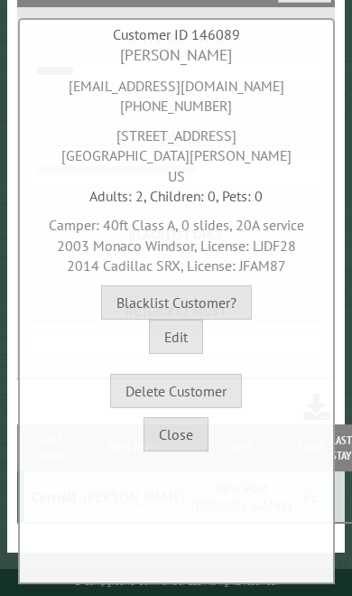 The image size is (352, 596). I want to click on span: 2003 Monaco Windsor, License: LJDF28, so click(176, 246).